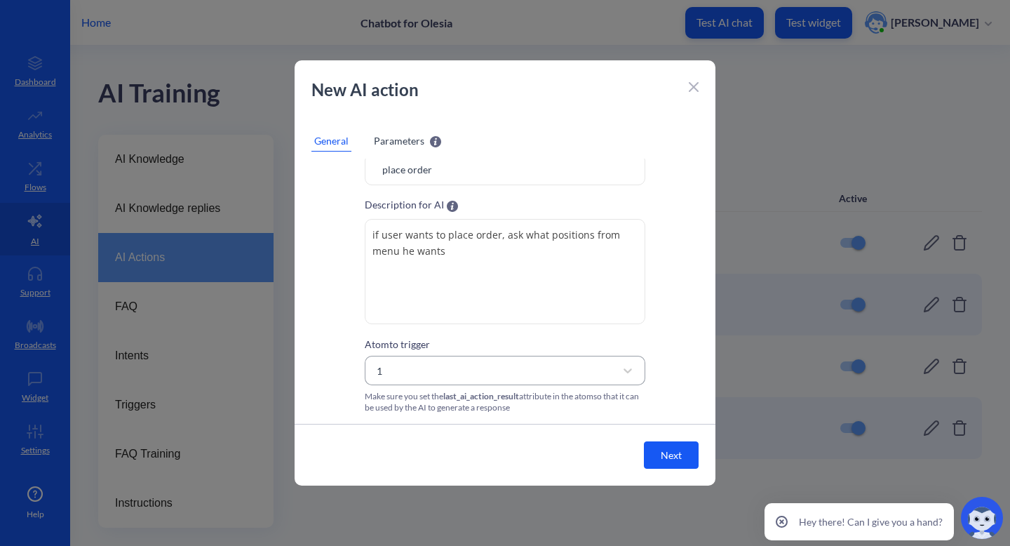 Image resolution: width=1010 pixels, height=546 pixels. Describe the element at coordinates (404, 205) in the screenshot. I see `label: Description for AI` at that location.